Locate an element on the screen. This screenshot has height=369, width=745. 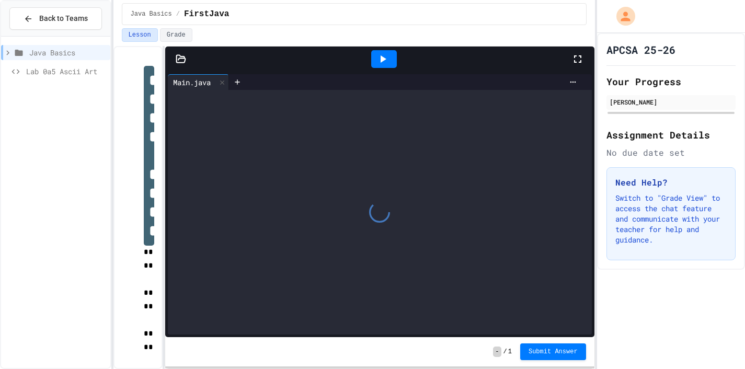
p: Switch to "Grade View" to access the chat feature and communicate with your teacher for help and ... is located at coordinates (670, 219).